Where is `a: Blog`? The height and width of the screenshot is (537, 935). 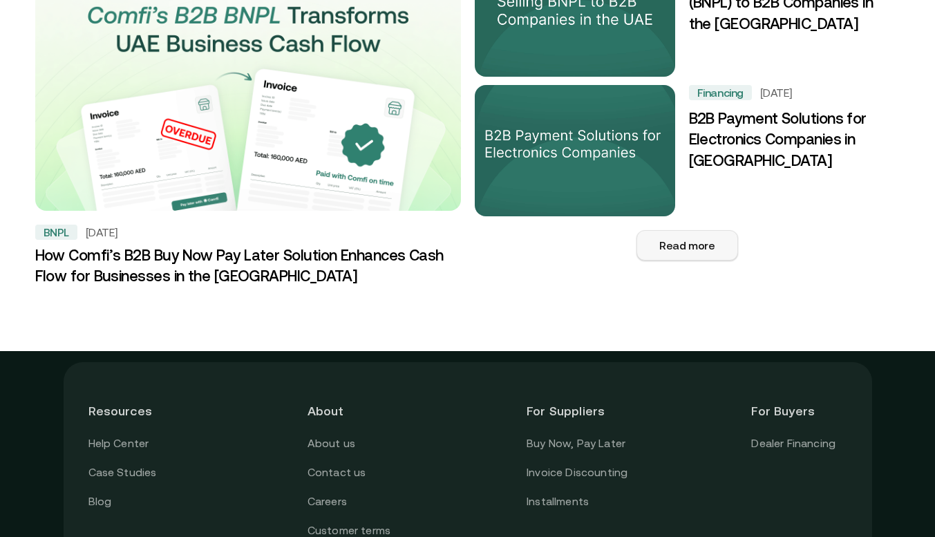 a: Blog is located at coordinates (100, 501).